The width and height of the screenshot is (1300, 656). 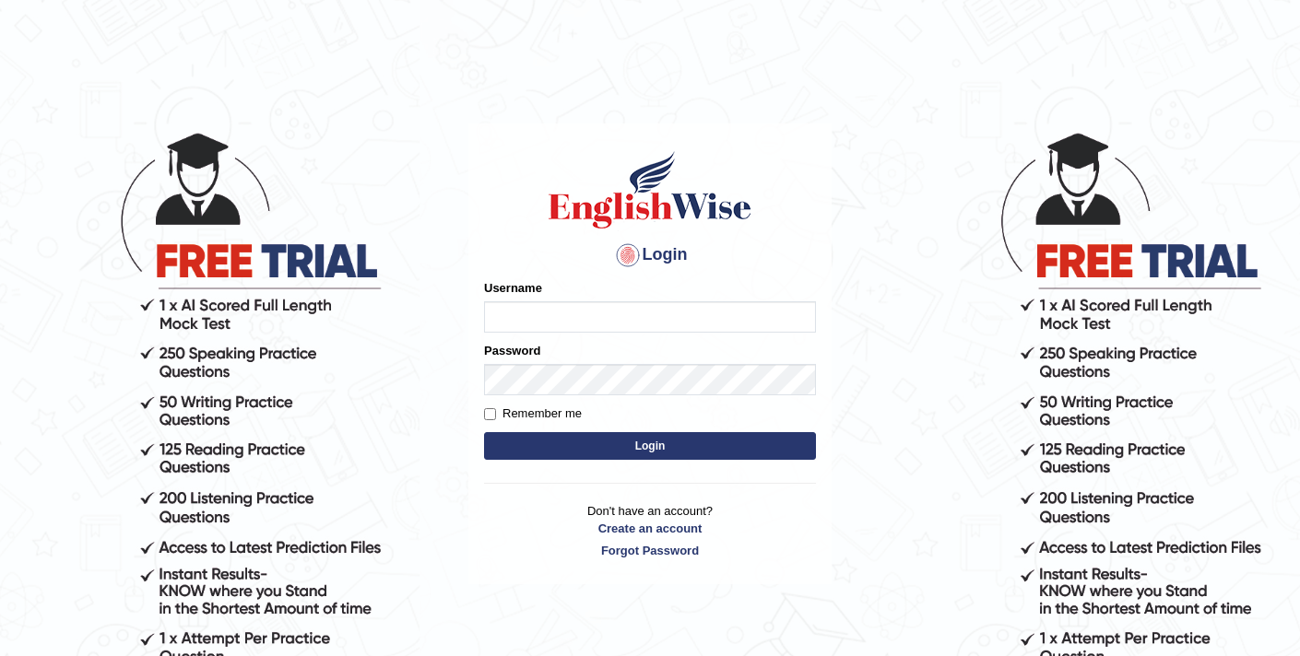 I want to click on p: Don't have an account?, so click(x=650, y=531).